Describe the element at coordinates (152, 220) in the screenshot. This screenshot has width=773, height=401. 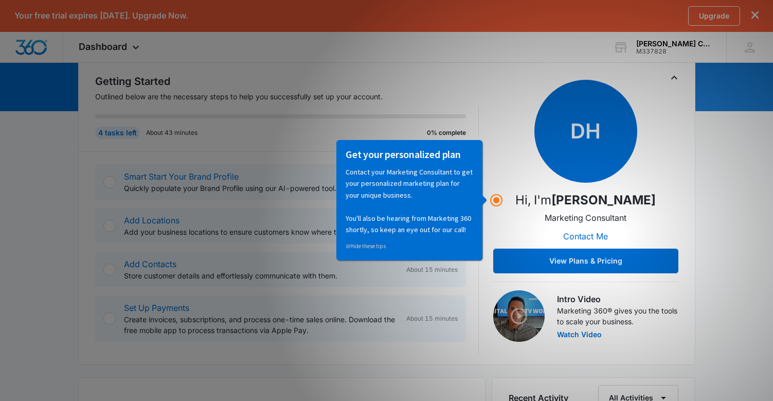
I see `a: Add Locations` at that location.